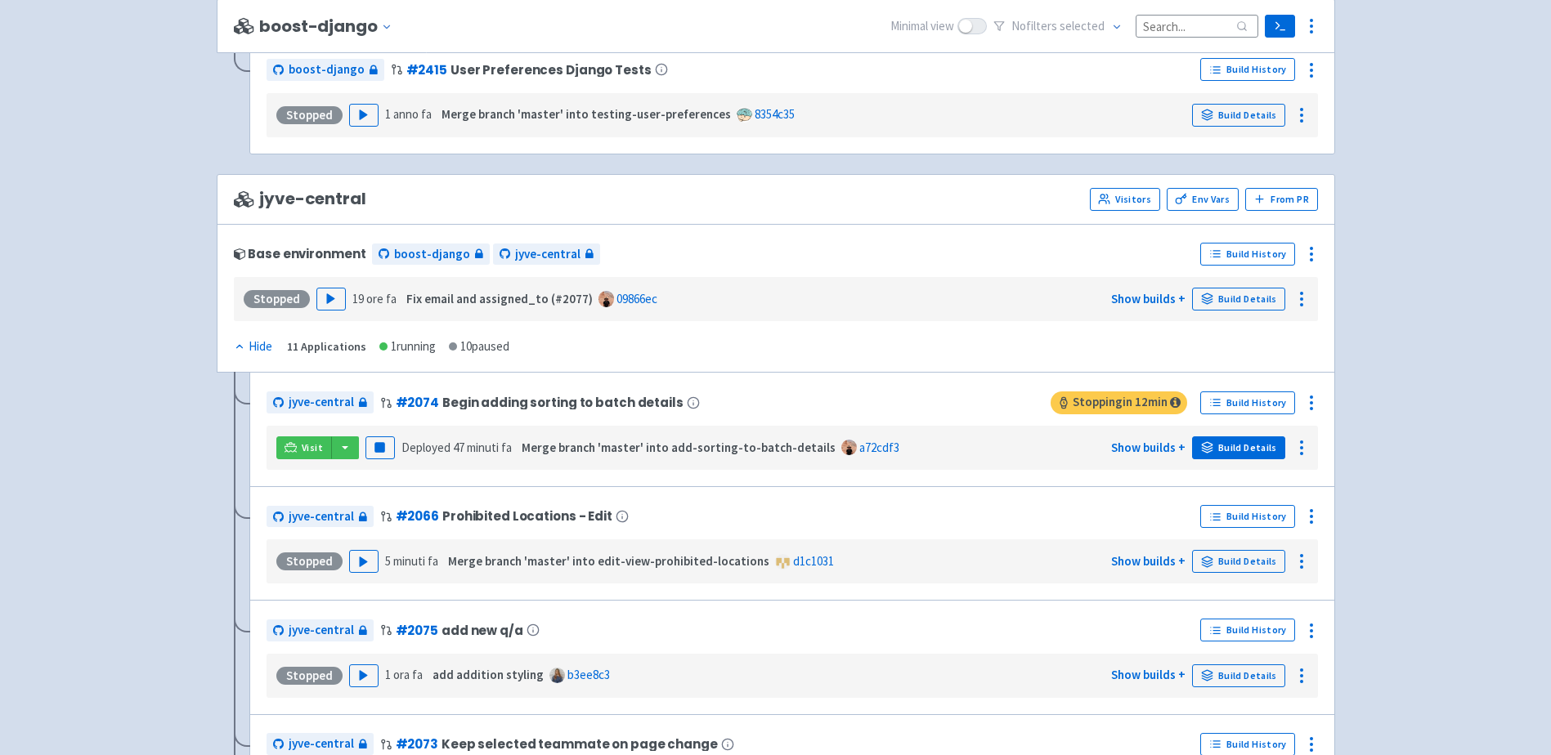 The image size is (1551, 755). What do you see at coordinates (253, 347) in the screenshot?
I see `div: Hide` at bounding box center [253, 347].